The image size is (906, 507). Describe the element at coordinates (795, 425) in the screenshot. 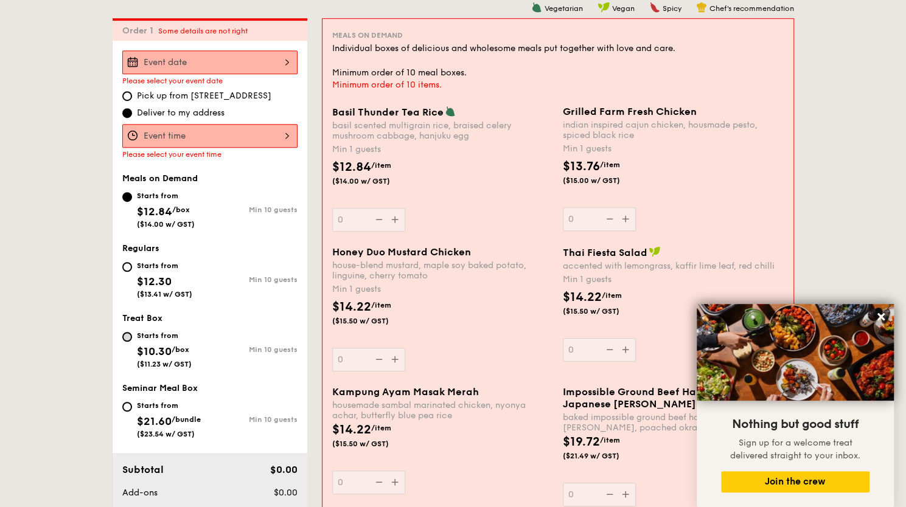

I see `span: Nothing but good stuff` at that location.